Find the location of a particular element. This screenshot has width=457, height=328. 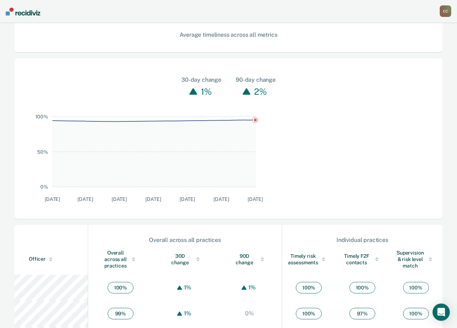

span: 99 % is located at coordinates (121, 314).